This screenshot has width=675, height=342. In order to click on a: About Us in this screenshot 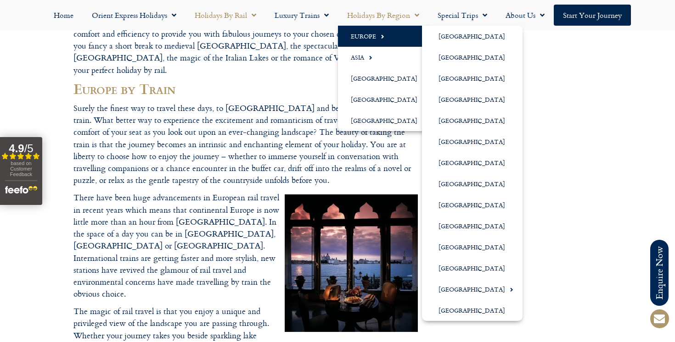, I will do `click(525, 15)`.